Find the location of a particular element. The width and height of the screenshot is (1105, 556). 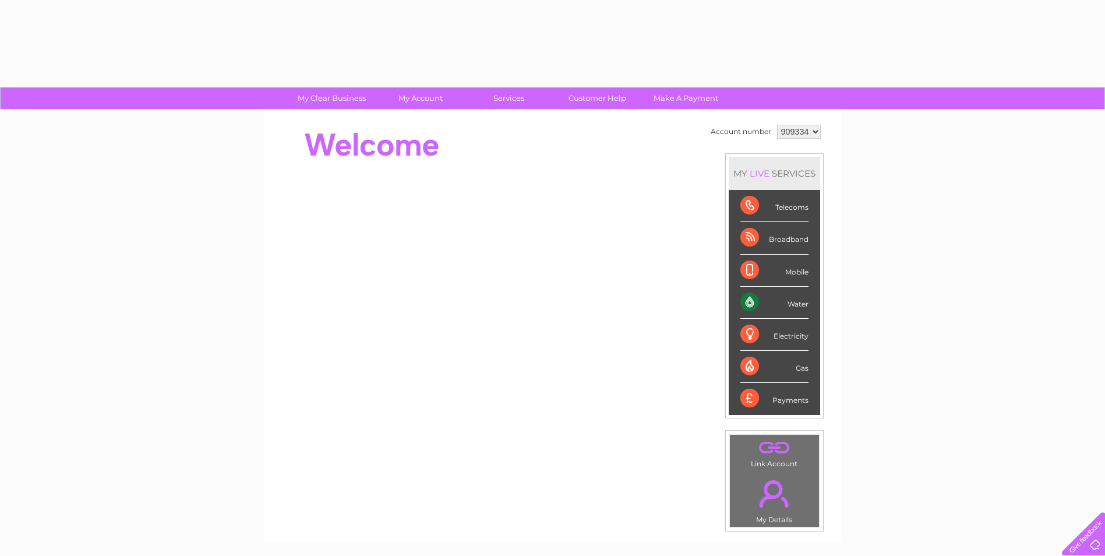

a: My Clear Business is located at coordinates (332, 98).